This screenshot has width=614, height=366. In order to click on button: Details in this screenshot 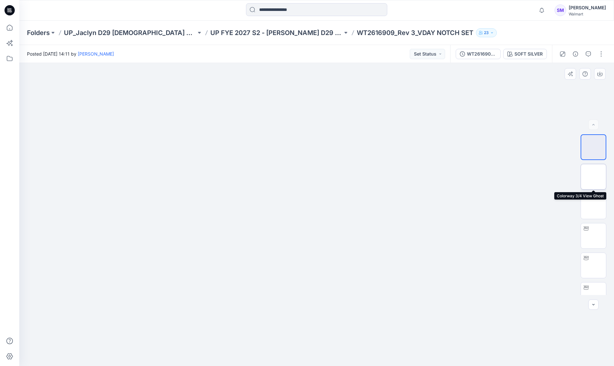, I will do `click(575, 54)`.